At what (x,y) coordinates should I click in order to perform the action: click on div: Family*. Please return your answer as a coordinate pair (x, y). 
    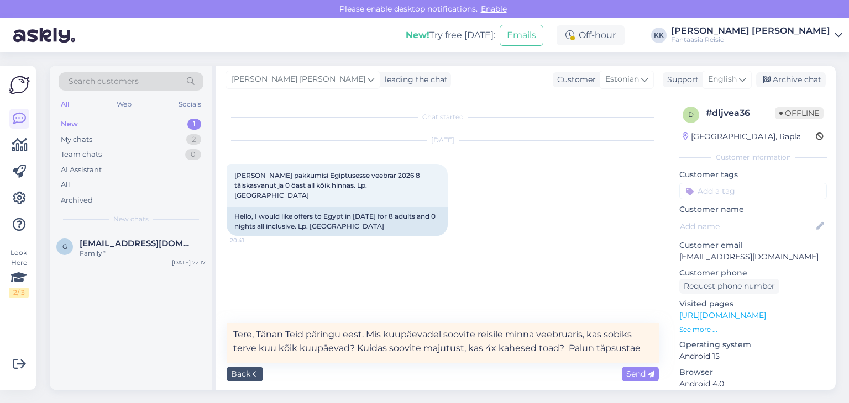
    Looking at the image, I should click on (143, 254).